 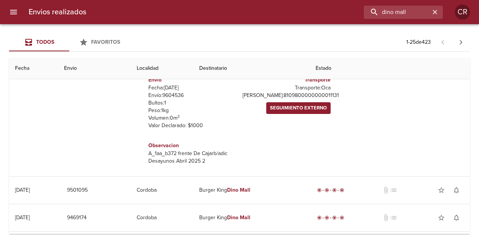 What do you see at coordinates (419, 42) in the screenshot?
I see `p: 1 - 25 de 423` at bounding box center [419, 42].